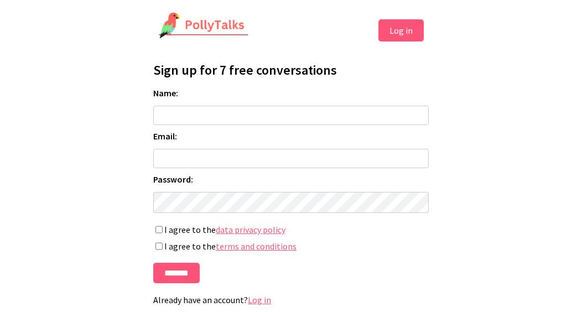 The width and height of the screenshot is (582, 312). What do you see at coordinates (159, 246) in the screenshot?
I see `input: I agree to theterms and conditions` at bounding box center [159, 246].